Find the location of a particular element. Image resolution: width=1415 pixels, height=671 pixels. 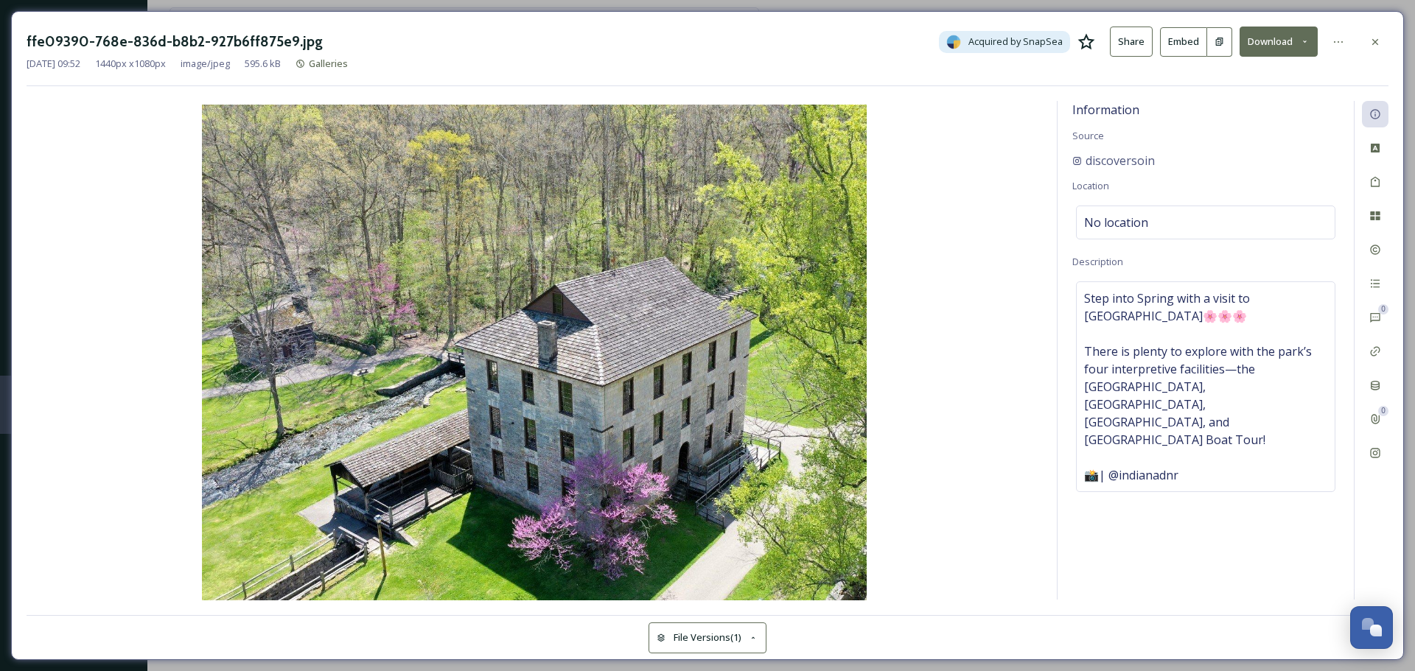

span: Acquired by SnapSea is located at coordinates (1016, 41).